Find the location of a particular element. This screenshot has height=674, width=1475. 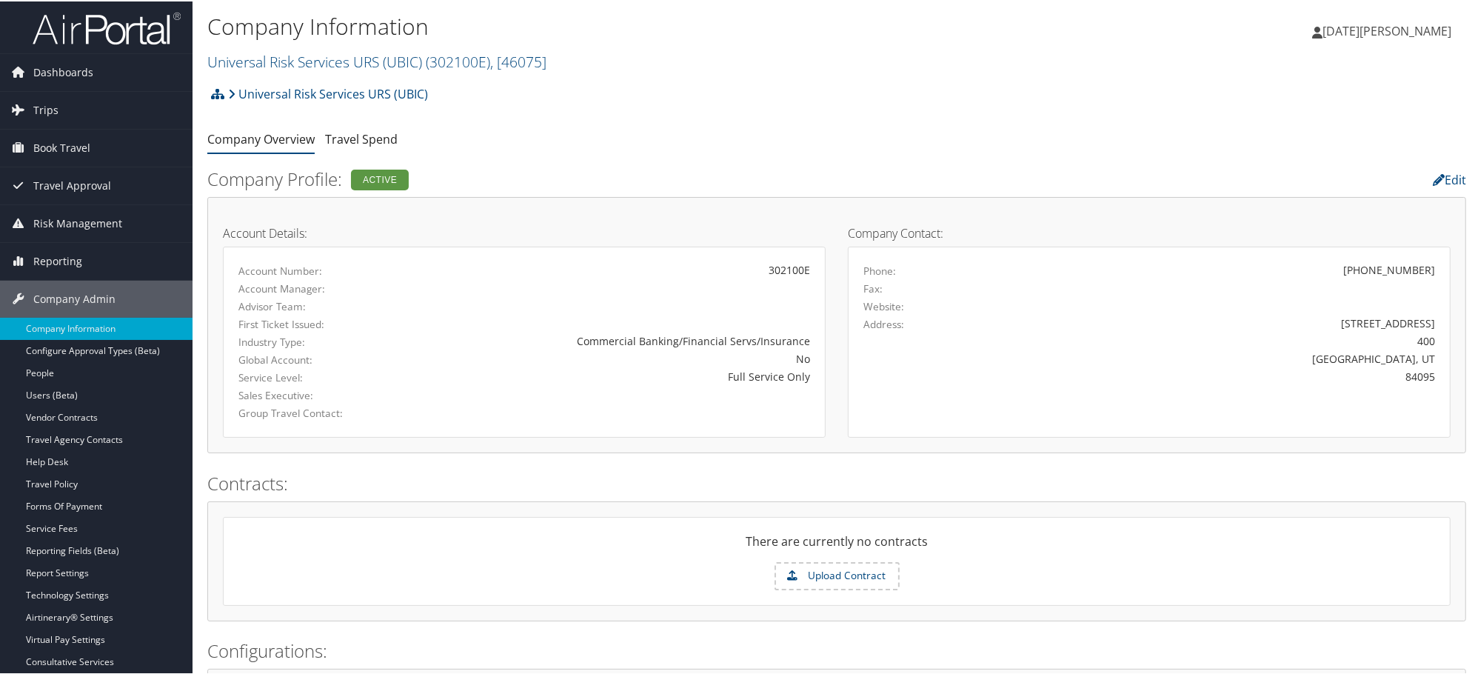

a: Company Overview is located at coordinates (261, 138).